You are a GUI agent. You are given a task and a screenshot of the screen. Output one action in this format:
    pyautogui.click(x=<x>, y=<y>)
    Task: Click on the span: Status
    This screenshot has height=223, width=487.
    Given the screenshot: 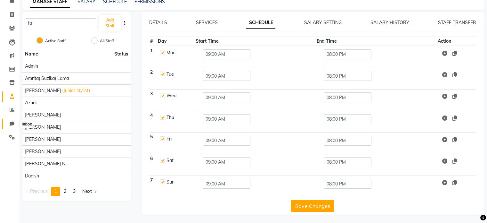 What is the action you would take?
    pyautogui.click(x=121, y=54)
    